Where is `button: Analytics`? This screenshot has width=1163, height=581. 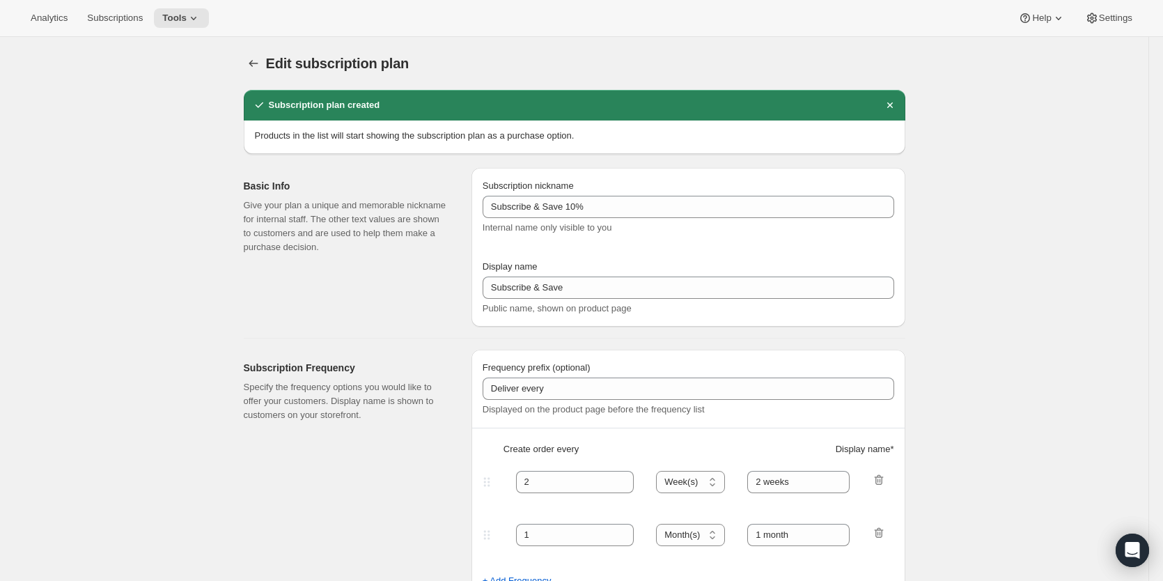
button: Analytics is located at coordinates (49, 18).